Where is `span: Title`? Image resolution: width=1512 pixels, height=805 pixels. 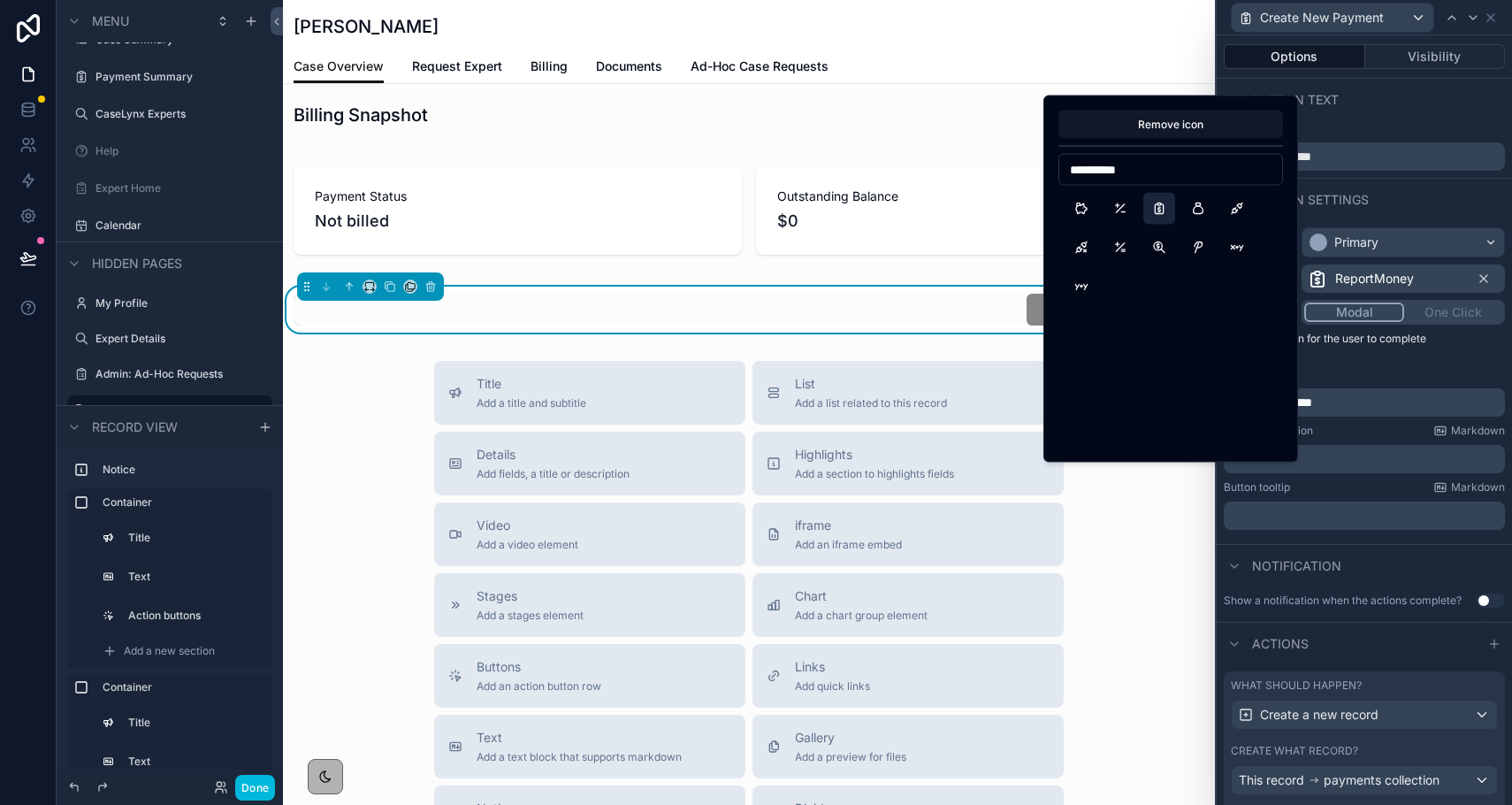 span: Title is located at coordinates (532, 384).